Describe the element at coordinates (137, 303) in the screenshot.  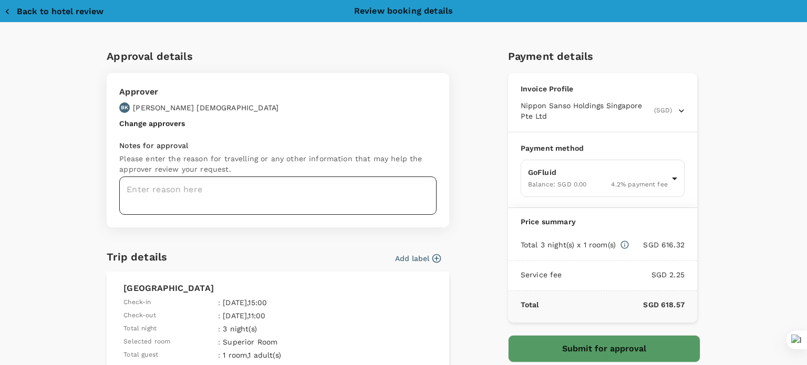
I see `span: Check-in` at that location.